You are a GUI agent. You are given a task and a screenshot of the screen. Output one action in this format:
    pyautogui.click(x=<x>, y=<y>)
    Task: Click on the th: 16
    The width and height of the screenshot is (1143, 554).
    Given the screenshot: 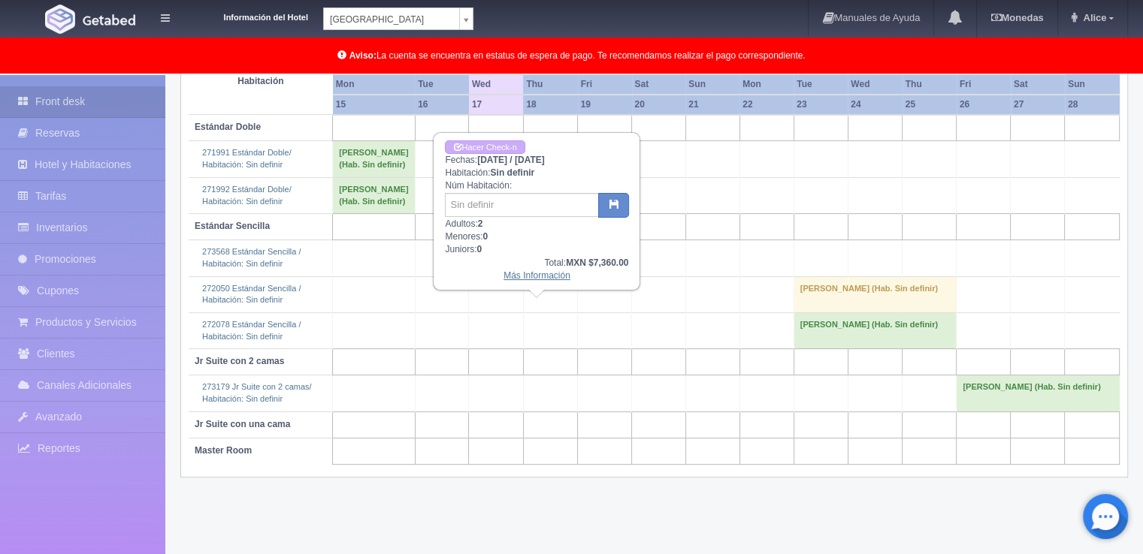 What is the action you would take?
    pyautogui.click(x=442, y=104)
    